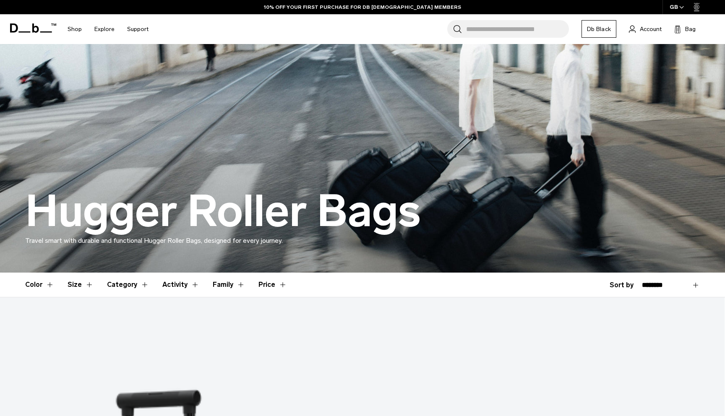 This screenshot has height=416, width=725. Describe the element at coordinates (273, 285) in the screenshot. I see `button: Toggle Price` at that location.